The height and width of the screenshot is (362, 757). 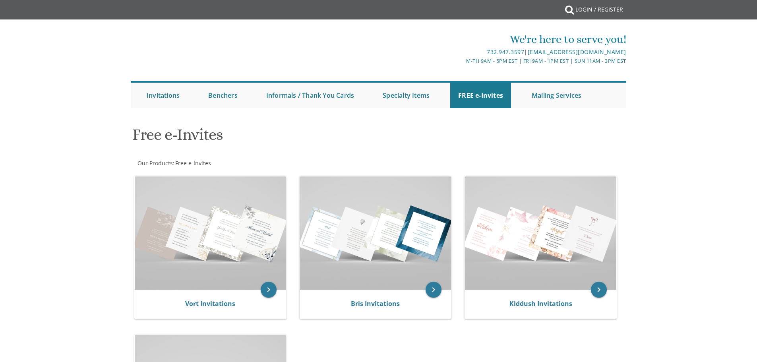 What do you see at coordinates (310, 95) in the screenshot?
I see `a: Informals / Thank You Cards` at bounding box center [310, 95].